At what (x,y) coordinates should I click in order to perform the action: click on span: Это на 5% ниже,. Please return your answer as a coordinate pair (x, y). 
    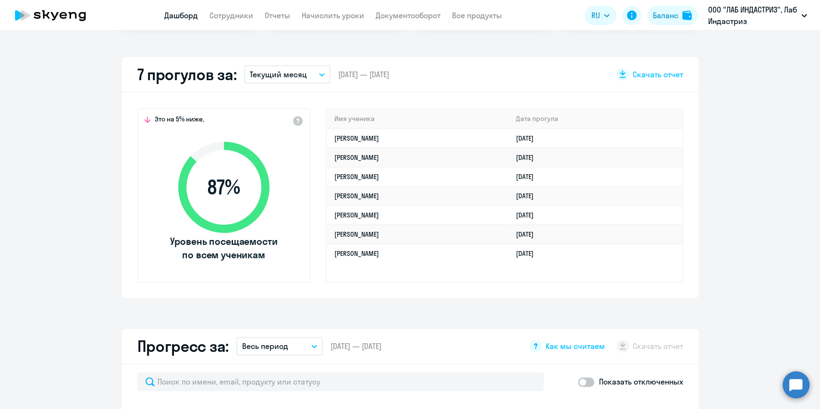
    Looking at the image, I should click on (179, 121).